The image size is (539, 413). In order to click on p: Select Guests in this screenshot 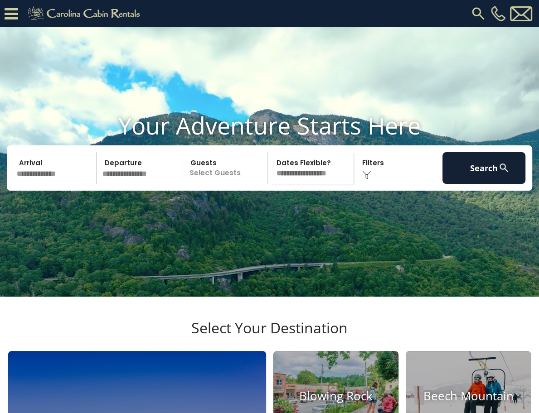, I will do `click(226, 168)`.